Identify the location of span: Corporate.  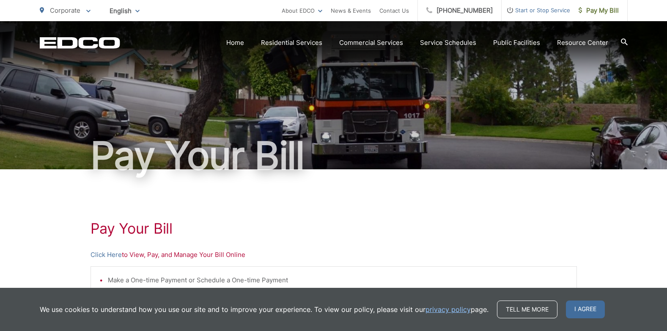
(65, 10).